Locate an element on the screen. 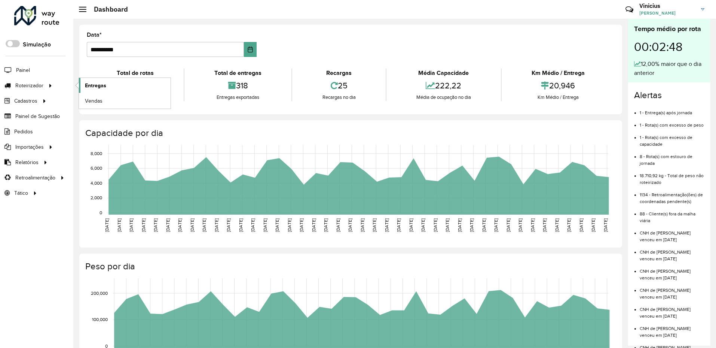  h4: Alertas is located at coordinates (670, 95).